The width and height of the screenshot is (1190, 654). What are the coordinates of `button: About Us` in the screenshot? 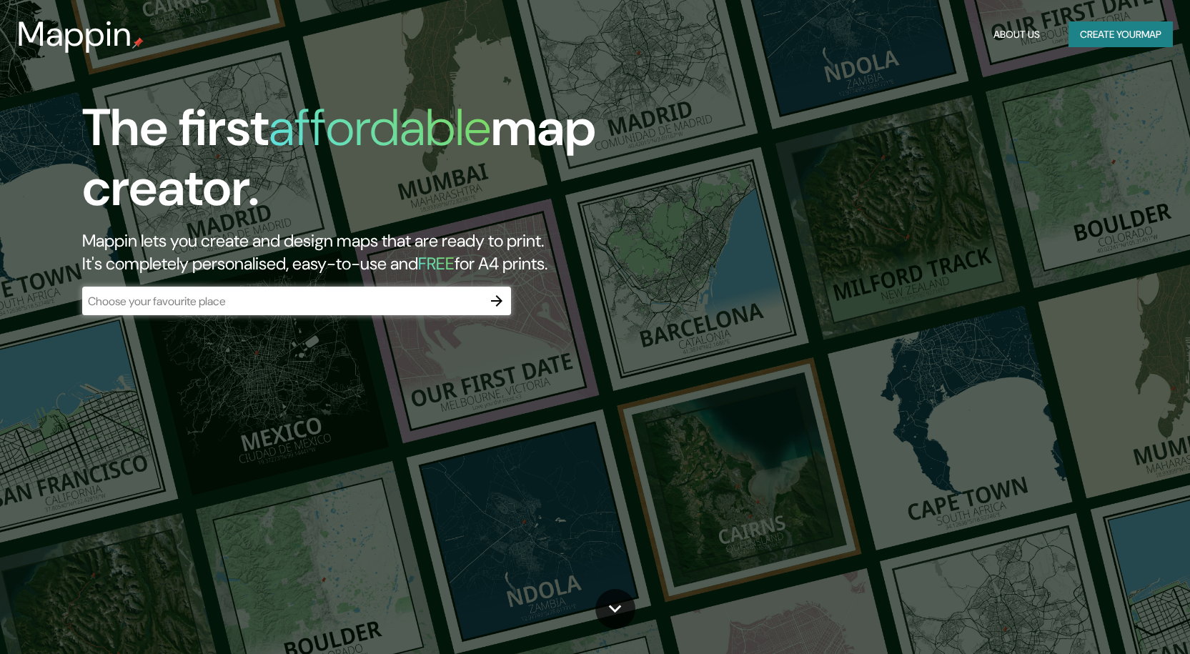 It's located at (1016, 34).